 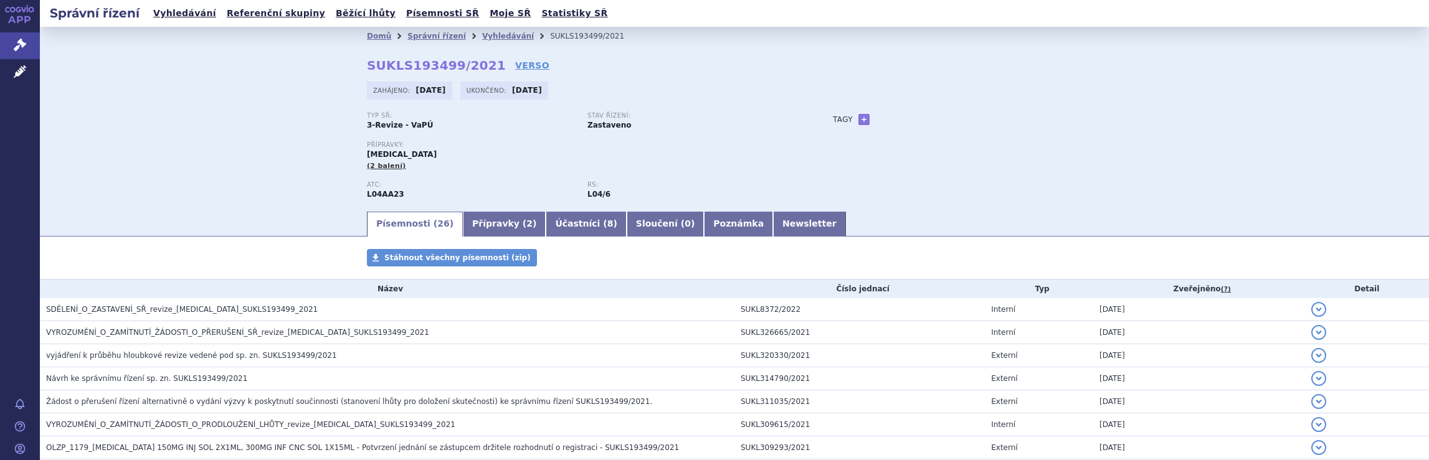 I want to click on span: Stáhnout všechny písemnosti (zip), so click(x=457, y=258).